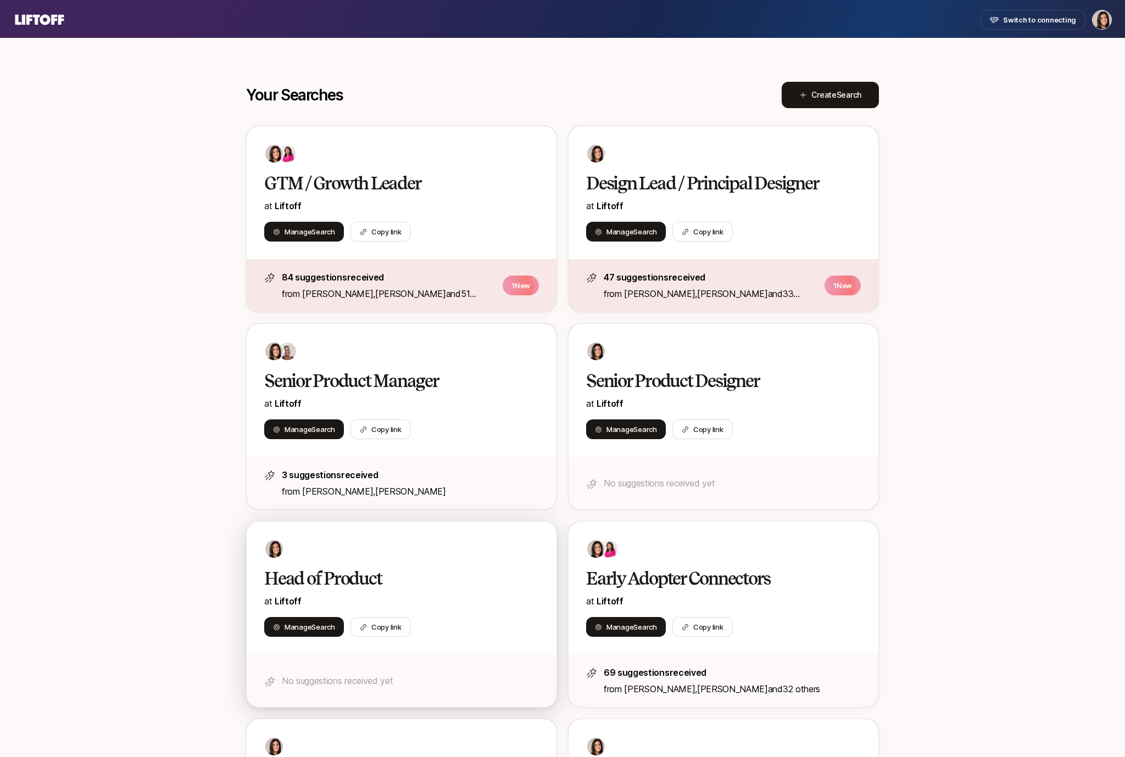 The image size is (1125, 757). What do you see at coordinates (1102, 20) in the screenshot?
I see `button: Eleanor Morgan` at bounding box center [1102, 20].